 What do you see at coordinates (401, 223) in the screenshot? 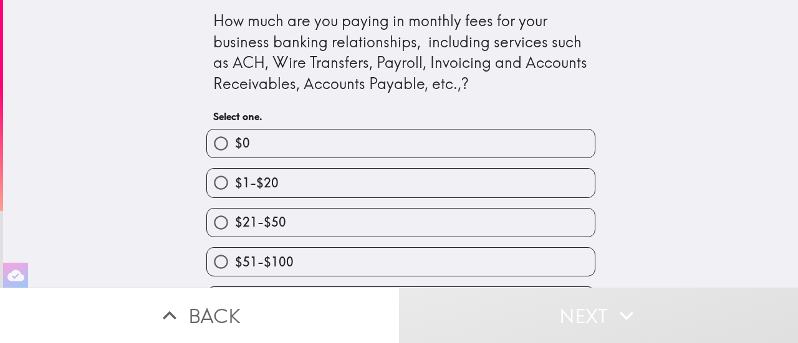
I see `button: $21-$50` at bounding box center [401, 223].